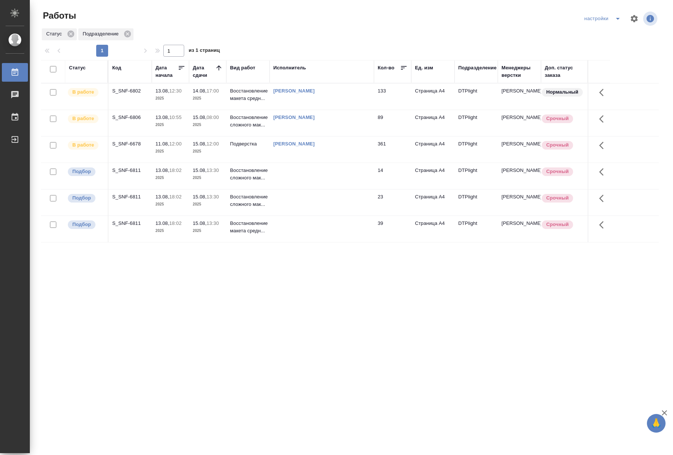 Image resolution: width=673 pixels, height=455 pixels. What do you see at coordinates (564, 72) in the screenshot?
I see `div: Доп. статус заказа` at bounding box center [564, 72].